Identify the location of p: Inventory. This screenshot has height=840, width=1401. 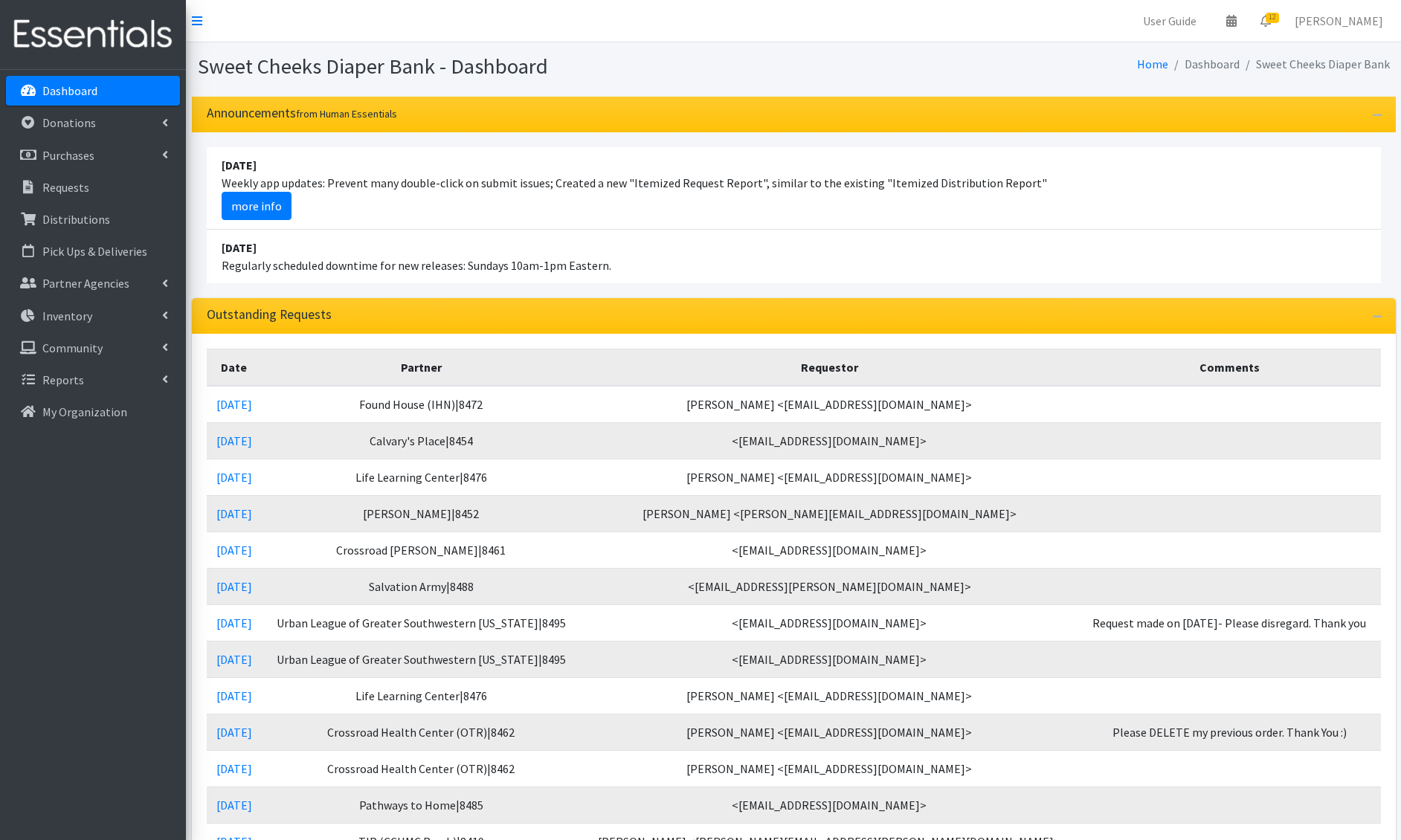
(67, 316).